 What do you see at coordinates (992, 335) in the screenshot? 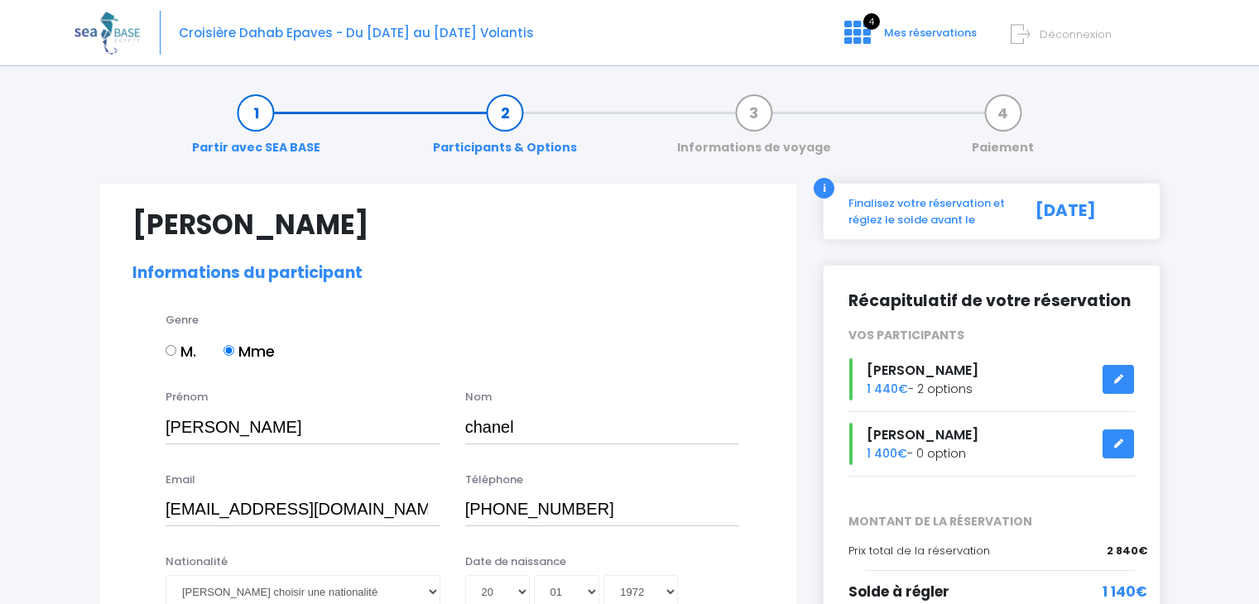
I see `div: VOS PARTICIPANTS` at bounding box center [992, 335].